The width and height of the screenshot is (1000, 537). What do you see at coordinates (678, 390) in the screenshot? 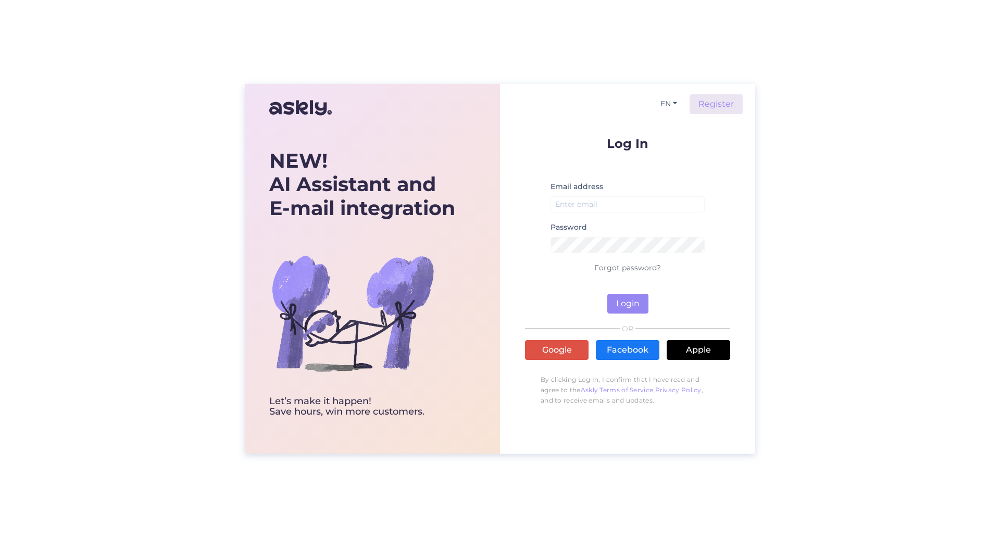
I see `a: Privacy Policy` at bounding box center [678, 390].